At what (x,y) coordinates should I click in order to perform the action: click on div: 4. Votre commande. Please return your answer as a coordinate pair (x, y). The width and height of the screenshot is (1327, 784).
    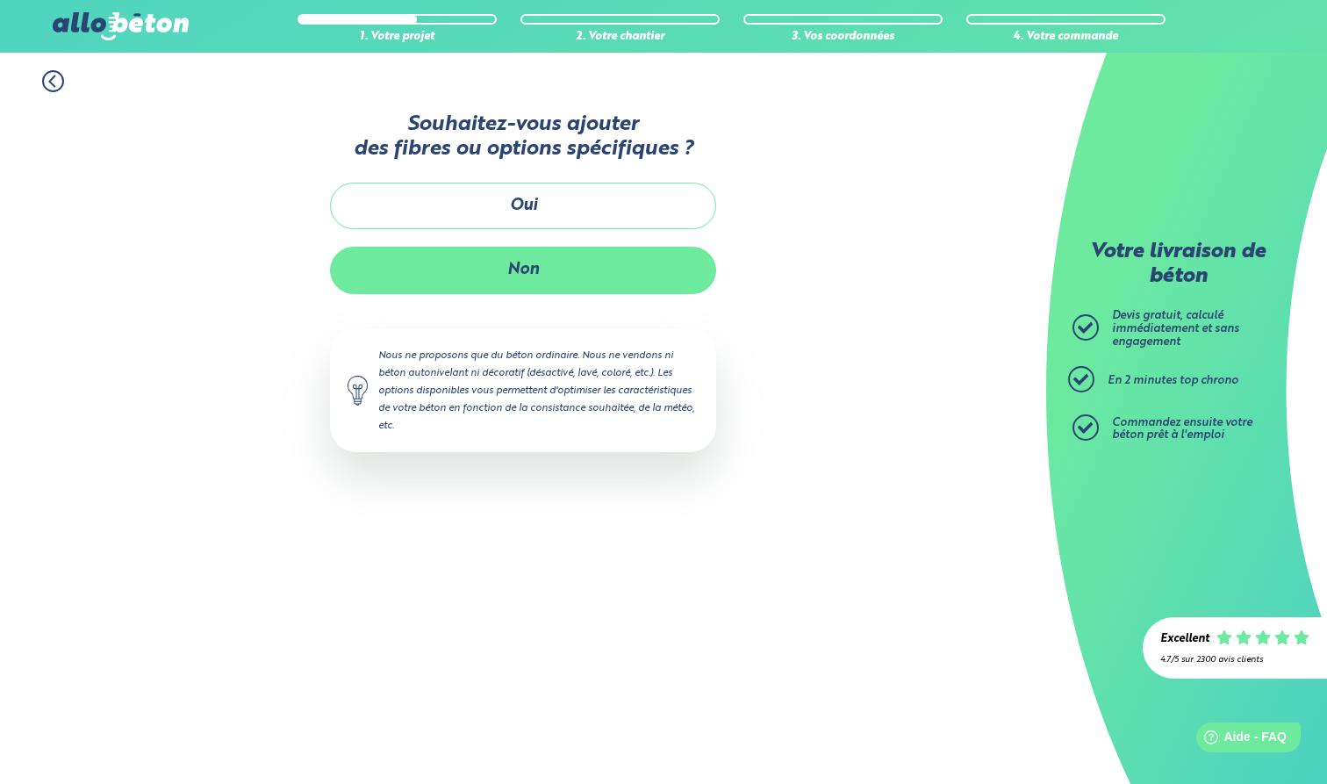
    Looking at the image, I should click on (1065, 37).